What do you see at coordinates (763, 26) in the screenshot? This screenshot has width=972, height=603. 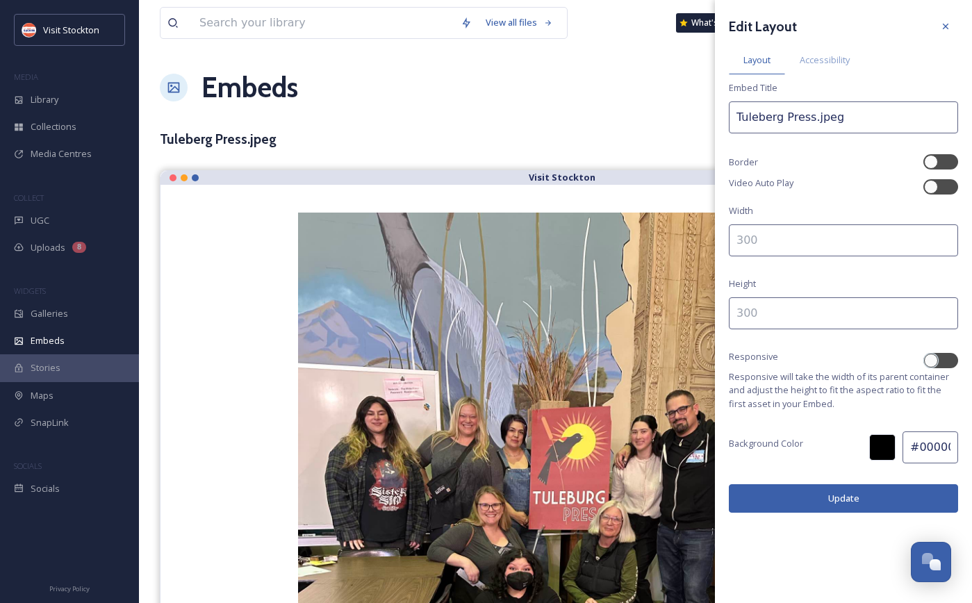 I see `h3: Edit Layout` at bounding box center [763, 26].